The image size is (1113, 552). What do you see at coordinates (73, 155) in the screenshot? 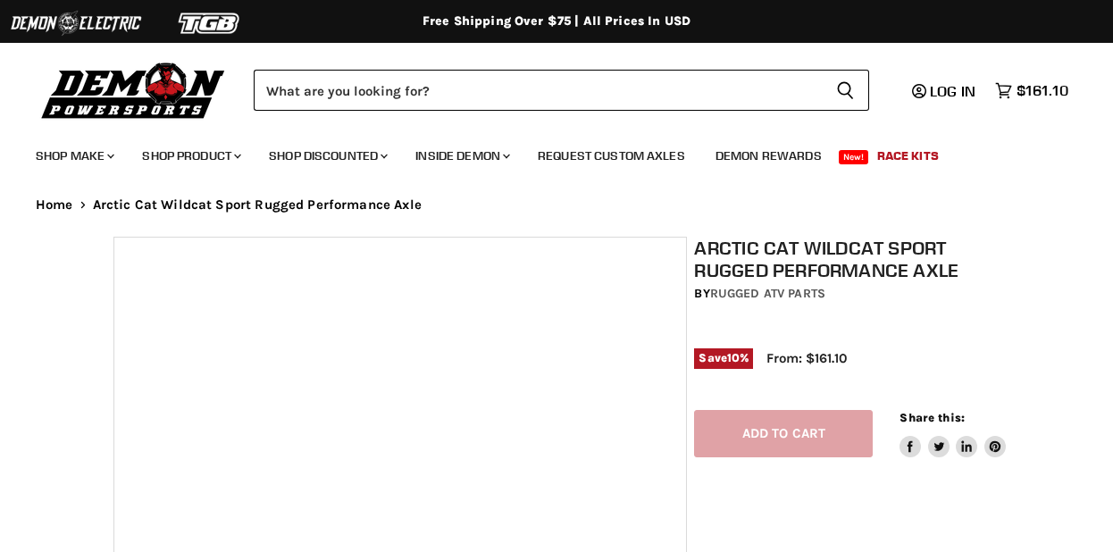
I see `a: Shop Make` at bounding box center [73, 155].